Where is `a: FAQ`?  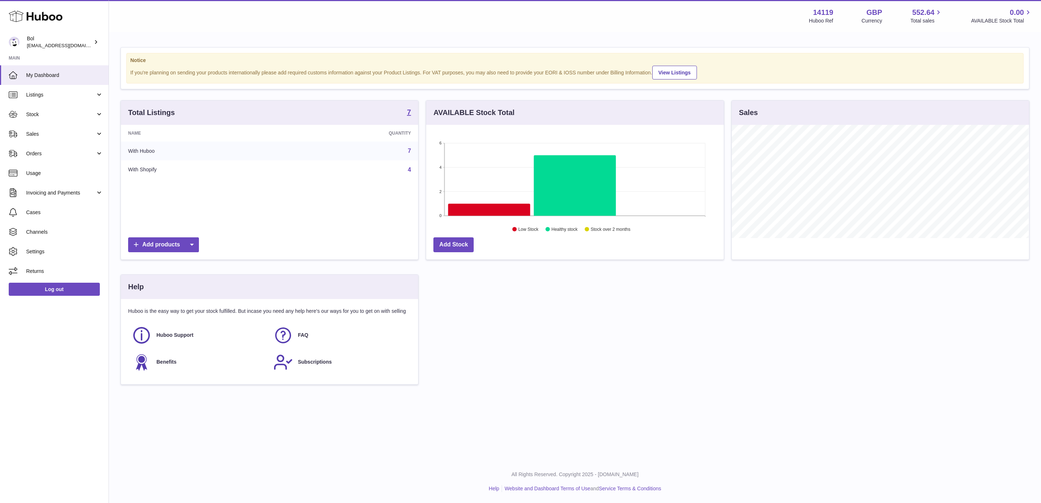 a: FAQ is located at coordinates (340, 335).